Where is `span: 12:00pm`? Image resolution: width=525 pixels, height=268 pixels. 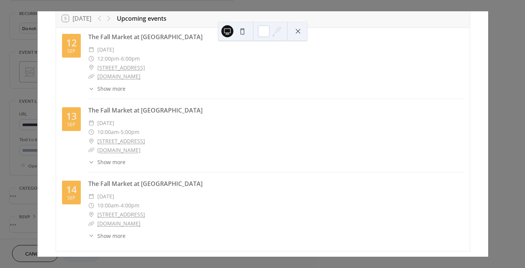 span: 12:00pm is located at coordinates (108, 59).